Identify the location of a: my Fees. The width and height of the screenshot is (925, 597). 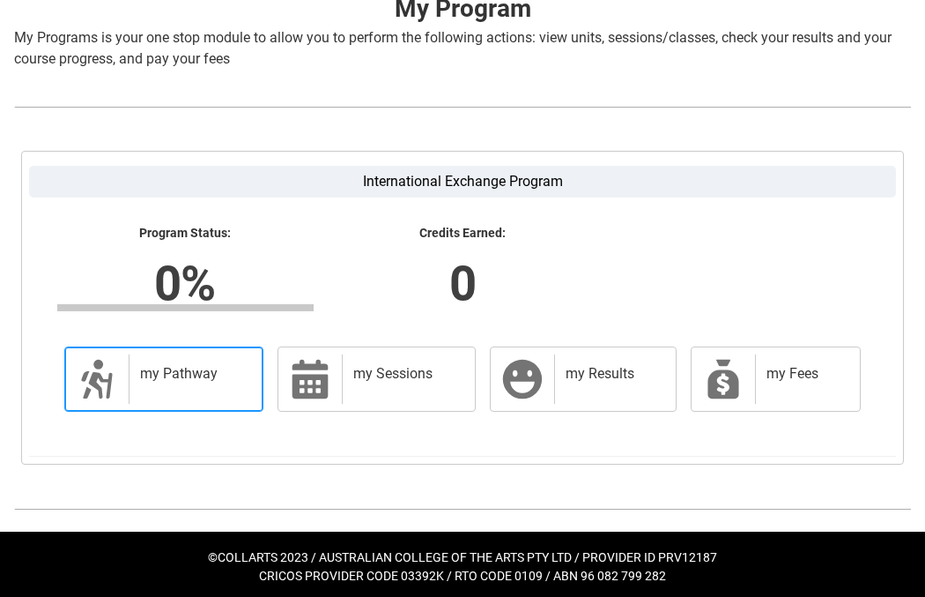
(776, 379).